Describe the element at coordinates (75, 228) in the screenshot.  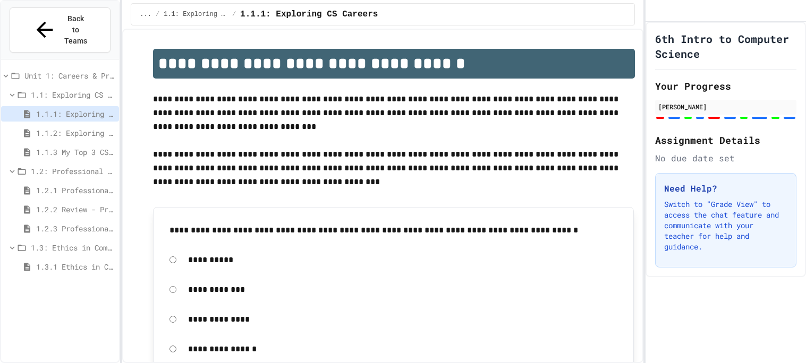
I see `span: 1.2.3 Professional Communication Challenge` at that location.